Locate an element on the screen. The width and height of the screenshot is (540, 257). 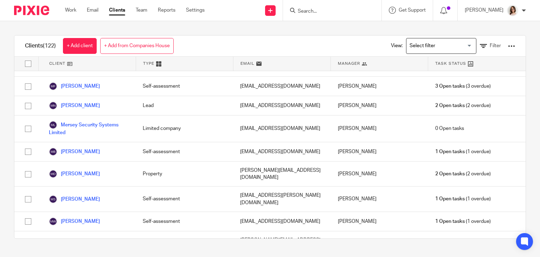
span: Type is located at coordinates (149, 63).